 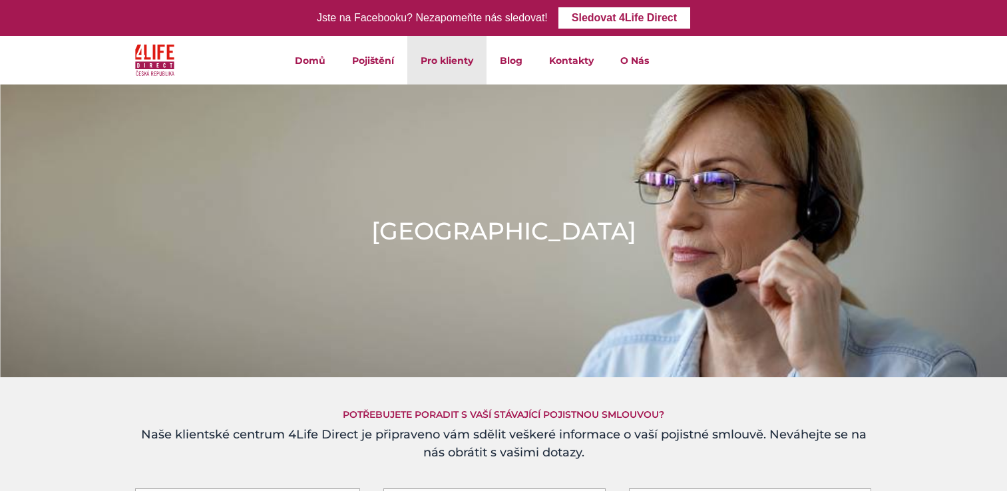 What do you see at coordinates (504, 444) in the screenshot?
I see `h4: Naše klientské centrum 4Life Direct je připraveno vám sdělit veškeré informace o vaší pojistné sm...` at bounding box center [504, 444].